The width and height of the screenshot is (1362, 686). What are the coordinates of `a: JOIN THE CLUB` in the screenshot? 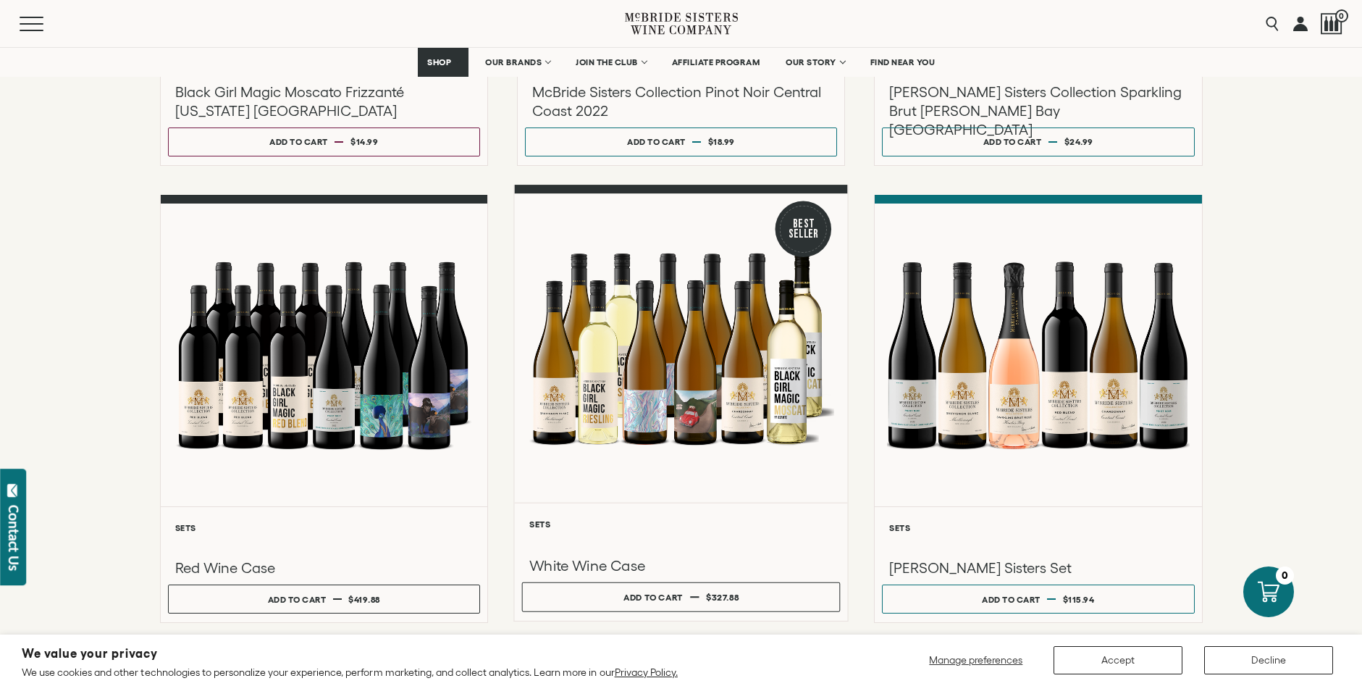 It's located at (610, 62).